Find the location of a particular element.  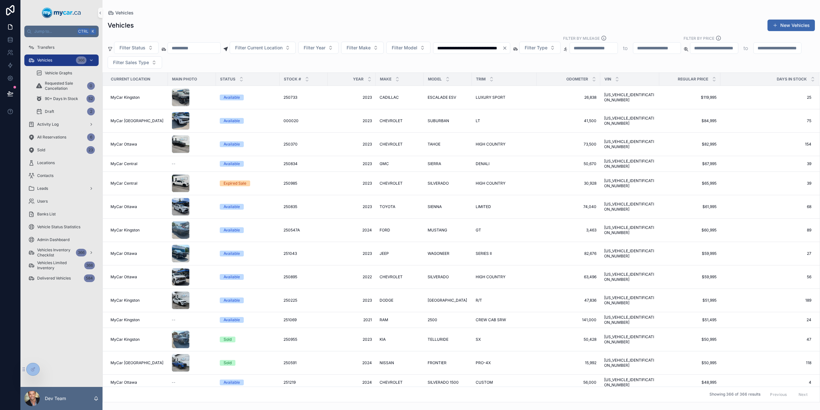

span: $51,995 is located at coordinates (689, 300).